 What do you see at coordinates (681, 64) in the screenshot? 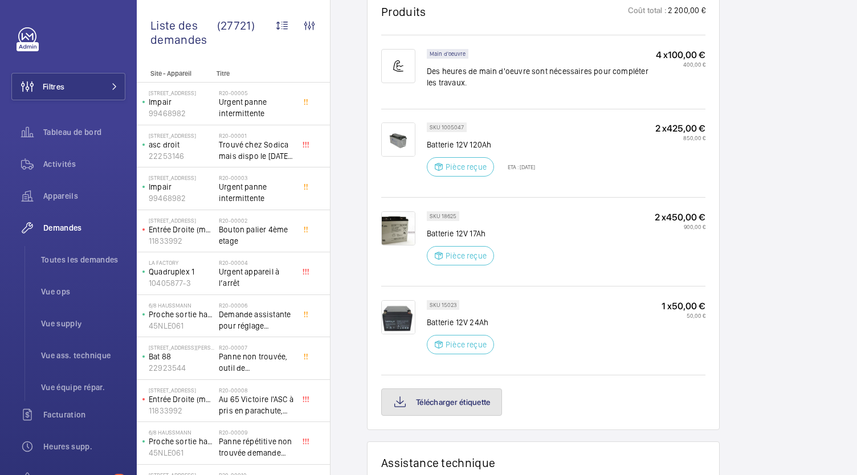
I see `p: 400,00 €` at bounding box center [681, 64].